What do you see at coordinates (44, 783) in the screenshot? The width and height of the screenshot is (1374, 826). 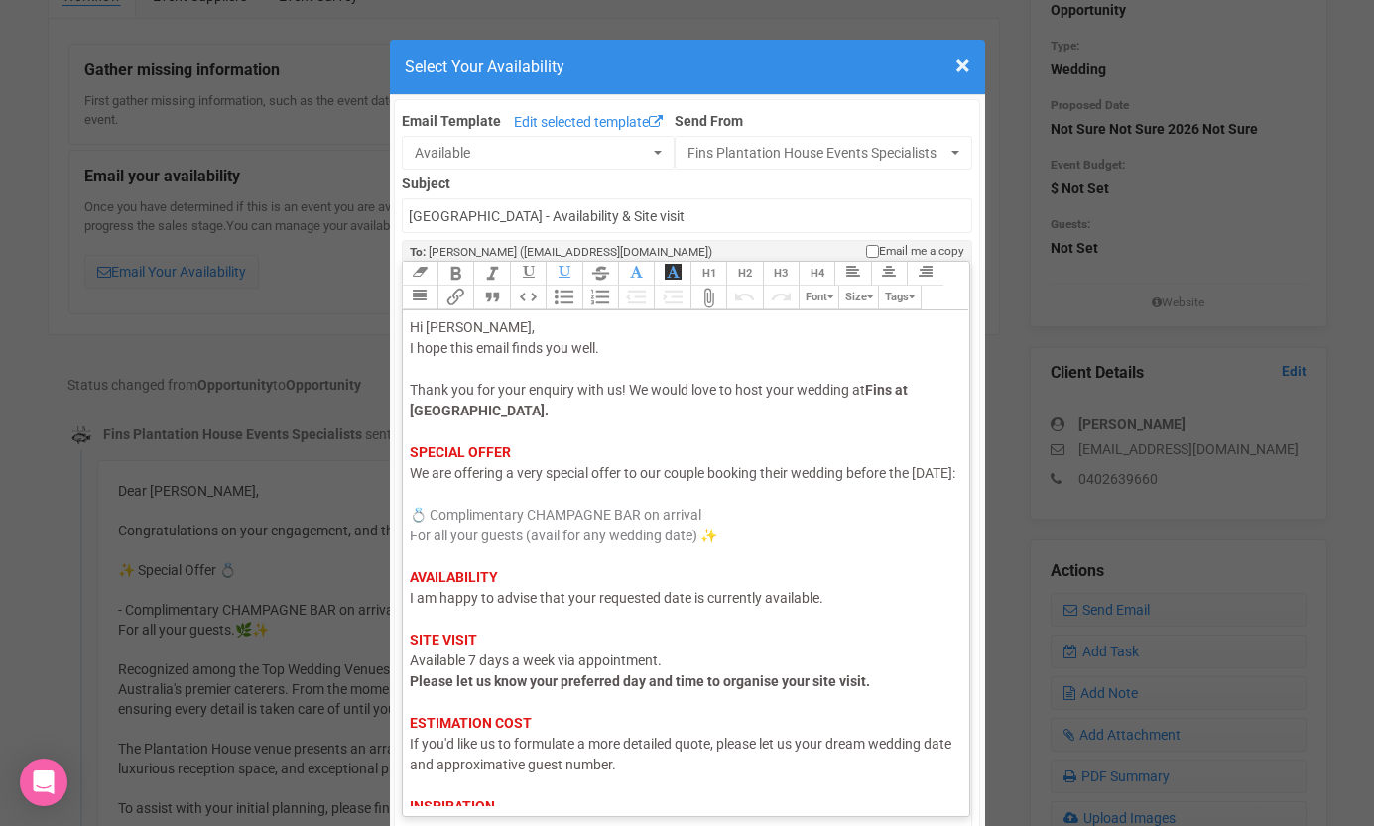 I see `div: Open Intercom Messenger` at bounding box center [44, 783].